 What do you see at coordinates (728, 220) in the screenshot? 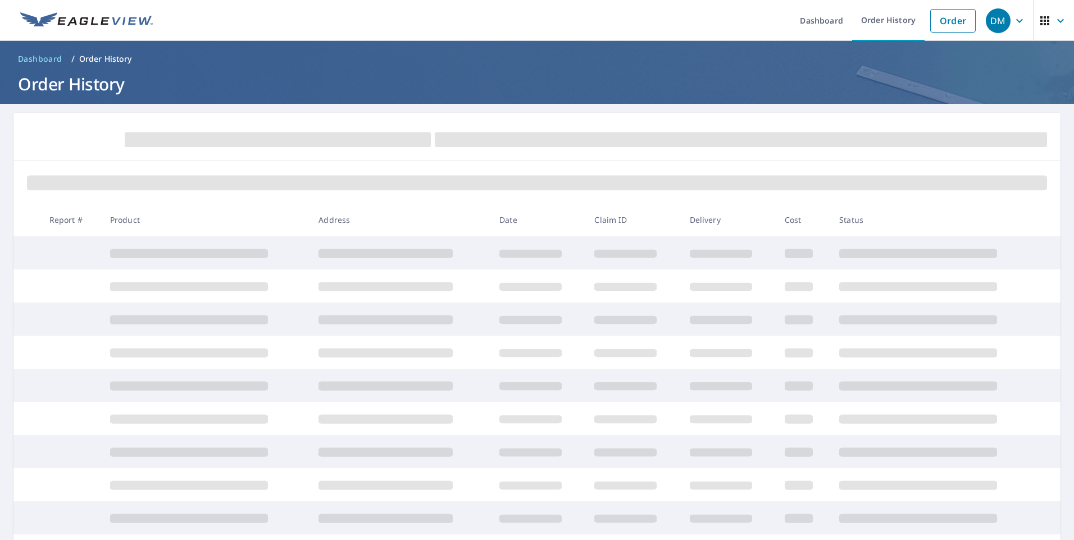
I see `th: Delivery` at bounding box center [728, 220].